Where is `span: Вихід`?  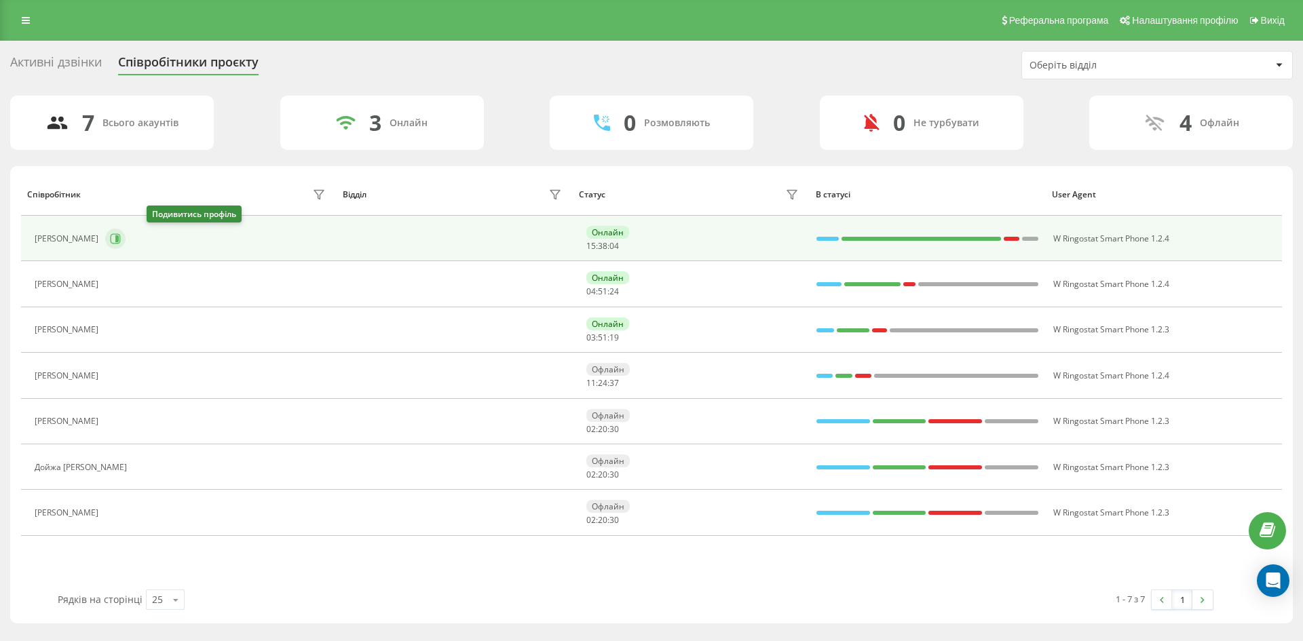
span: Вихід is located at coordinates (1272, 20).